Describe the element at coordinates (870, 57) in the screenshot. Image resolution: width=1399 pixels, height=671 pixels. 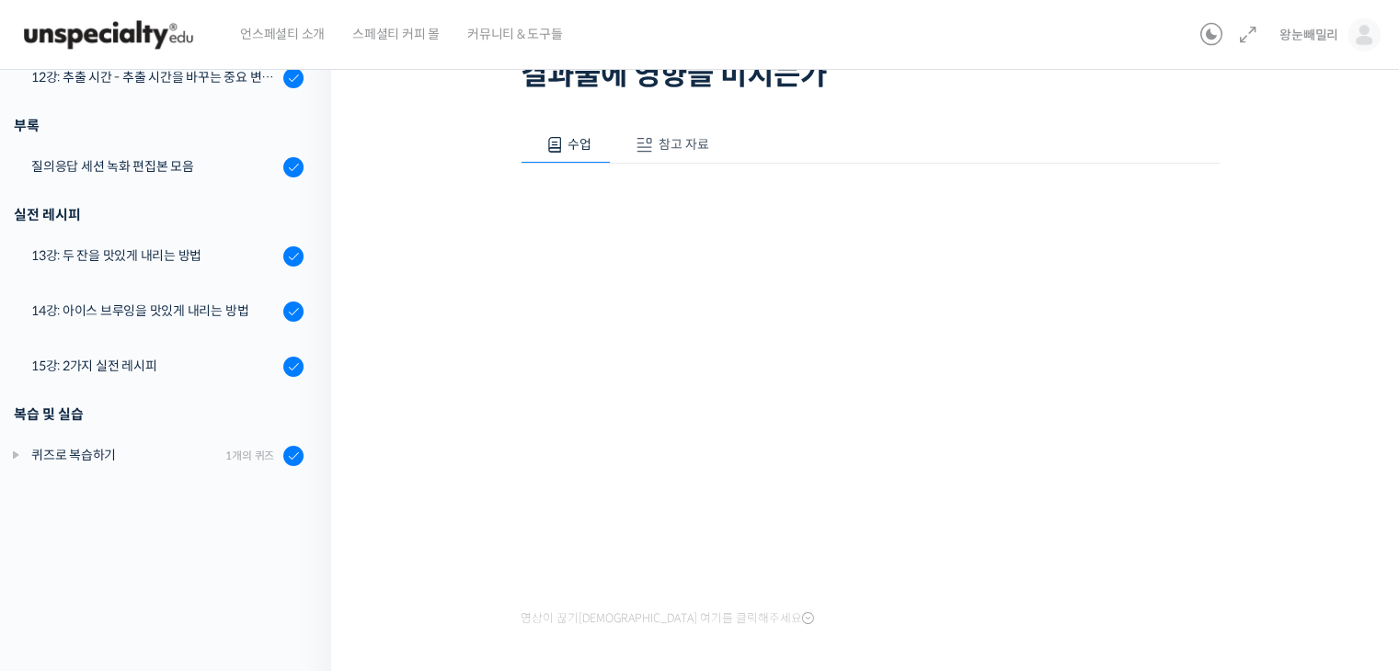
I see `h1: 9강: 분쇄도 – 코니컬 버와 플랫 버의 분쇄도 차이는 왜 추출 결과물에 영향을 미치는가` at that location.